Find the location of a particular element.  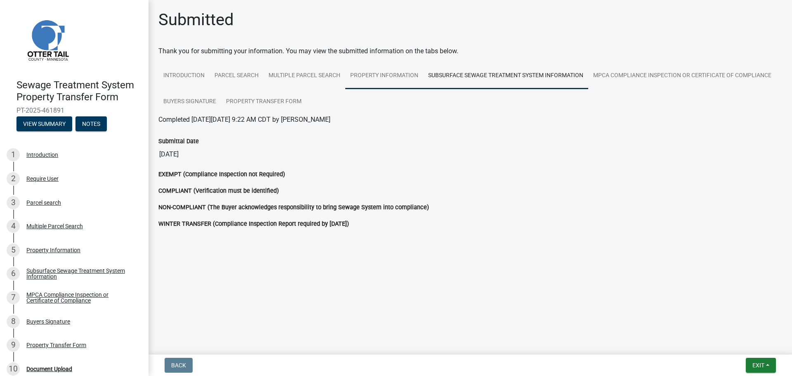

a: Buyers Signature is located at coordinates (190, 102).